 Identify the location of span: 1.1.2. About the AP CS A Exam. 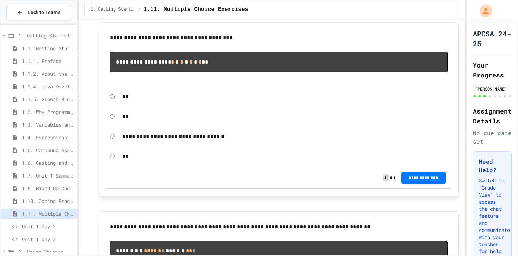
(48, 73).